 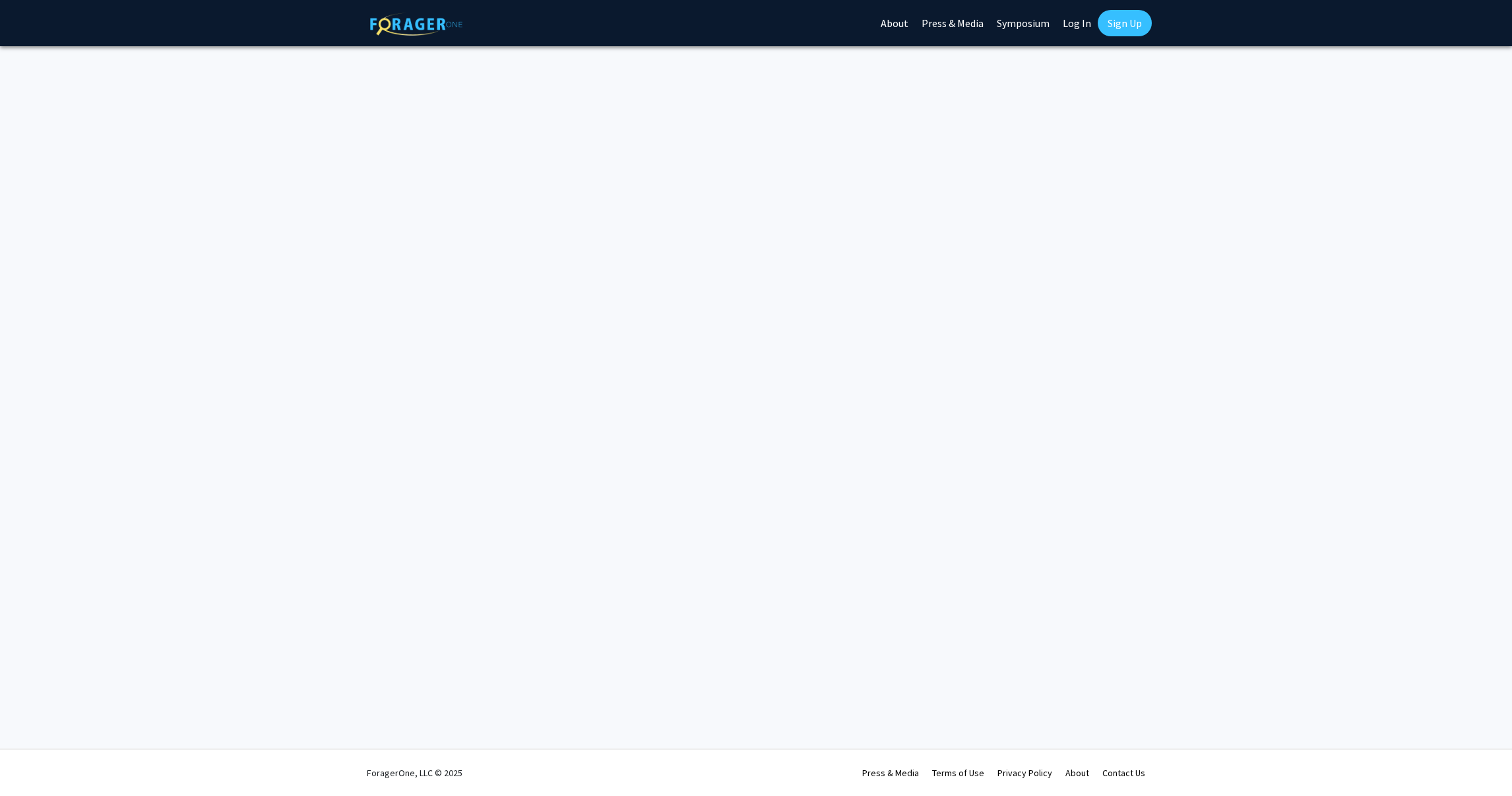 I want to click on a: Contact Us, so click(x=1124, y=773).